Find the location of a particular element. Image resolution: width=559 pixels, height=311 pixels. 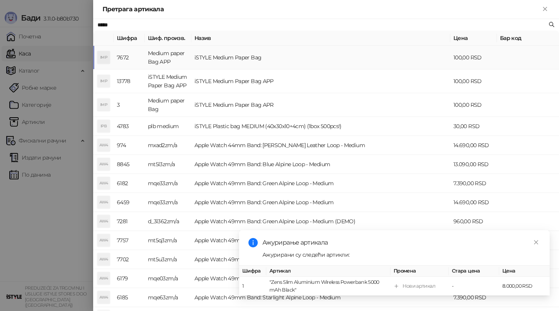

td: Apple Watch 49mm Band: Green Alpine Loop - Medium (DEMO) is located at coordinates (320, 221).